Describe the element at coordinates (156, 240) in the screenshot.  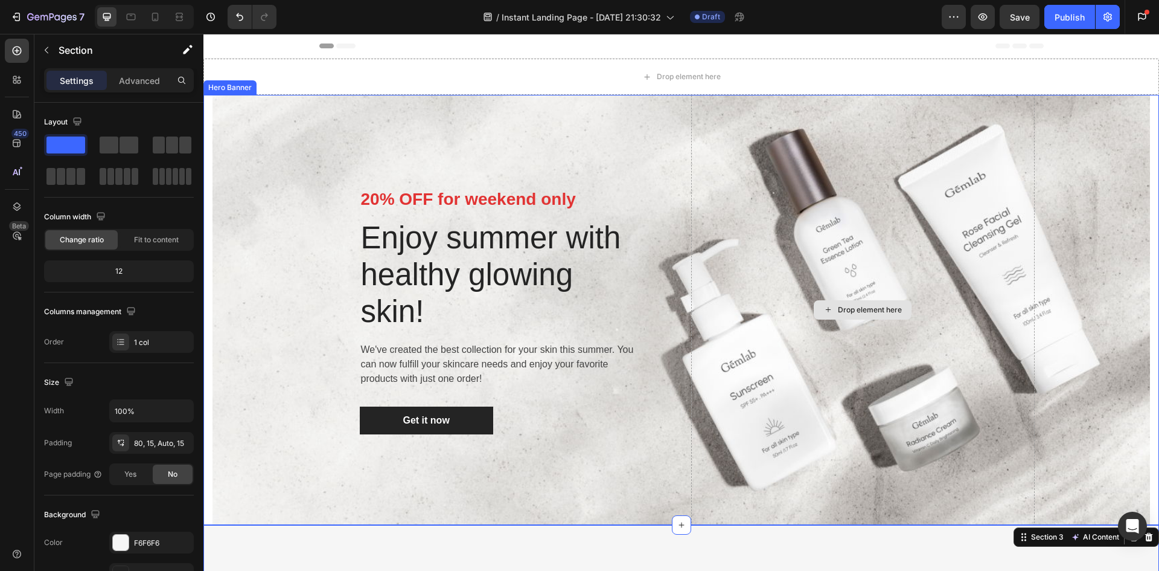
I see `span: Fit to content` at that location.